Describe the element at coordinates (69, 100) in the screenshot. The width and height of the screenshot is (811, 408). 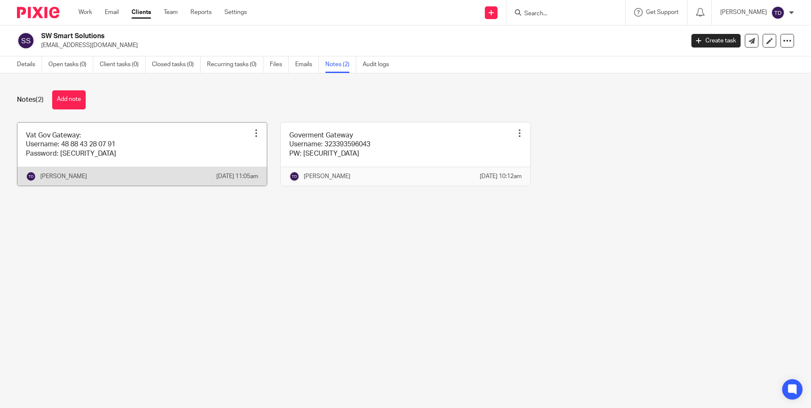
I see `button: Add note` at that location.